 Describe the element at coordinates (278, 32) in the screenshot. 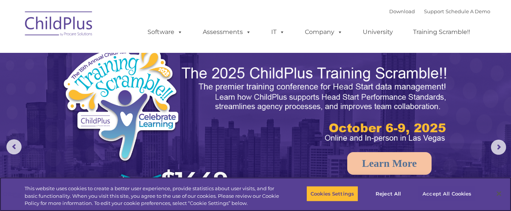

I see `a: IT` at that location.